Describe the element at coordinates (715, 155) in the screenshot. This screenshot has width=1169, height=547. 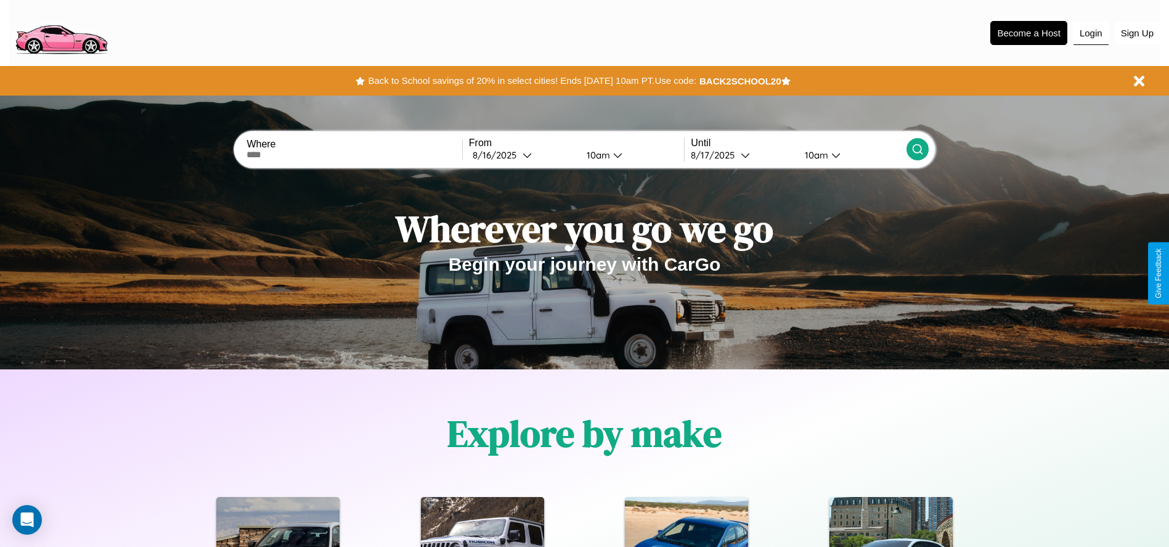
I see `div: 8 / 17 / 2025` at that location.